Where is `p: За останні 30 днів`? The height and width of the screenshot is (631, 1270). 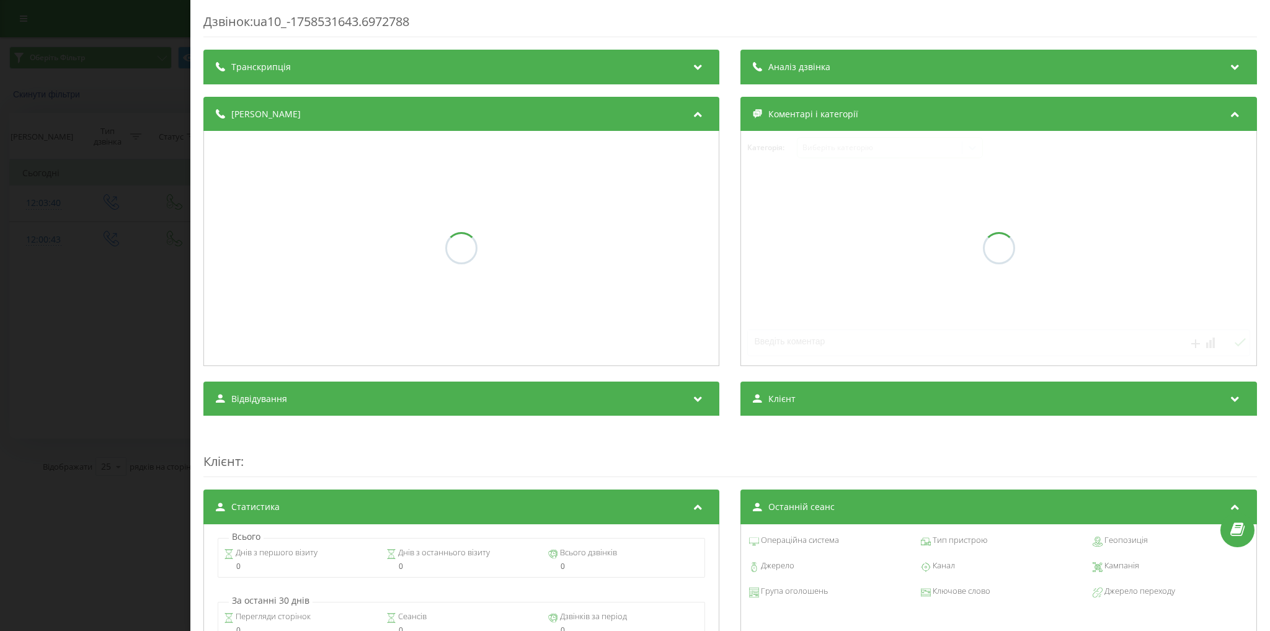 p: За останні 30 днів is located at coordinates (270, 600).